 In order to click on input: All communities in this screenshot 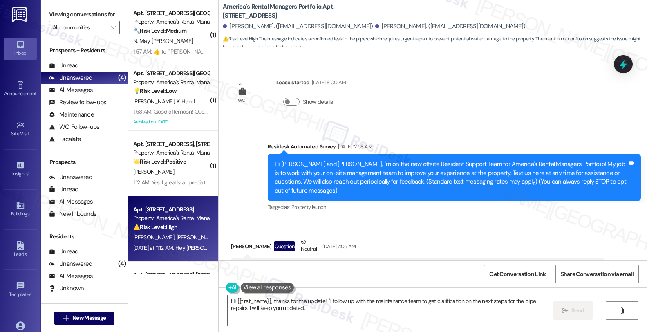, I will do `click(80, 27)`.